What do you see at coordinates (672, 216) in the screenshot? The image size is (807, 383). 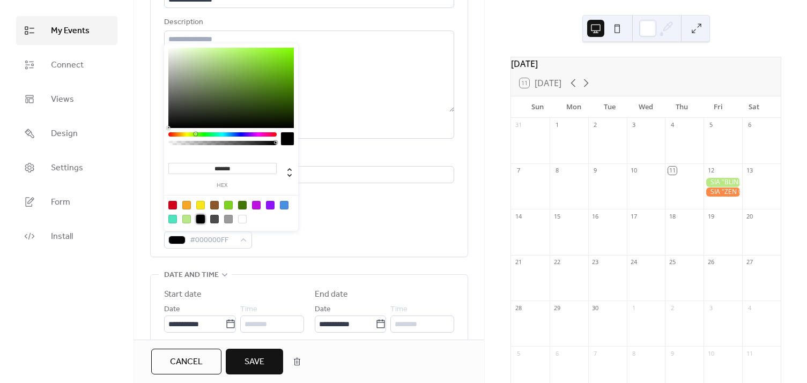 I see `div: 18` at bounding box center [672, 216].